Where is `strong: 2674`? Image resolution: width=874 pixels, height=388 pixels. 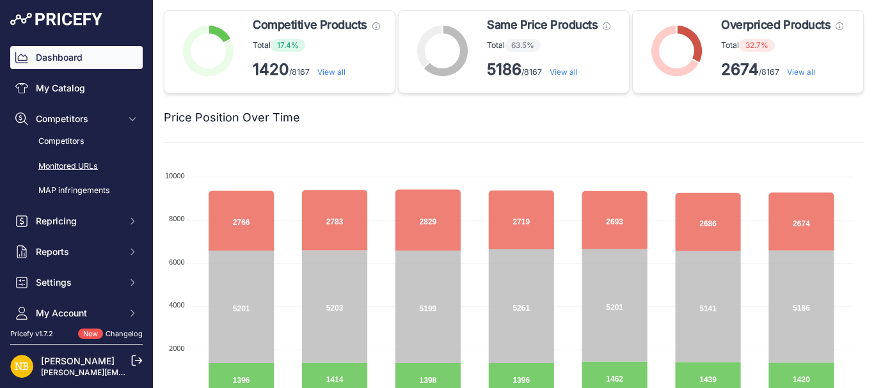 strong: 2674 is located at coordinates (740, 69).